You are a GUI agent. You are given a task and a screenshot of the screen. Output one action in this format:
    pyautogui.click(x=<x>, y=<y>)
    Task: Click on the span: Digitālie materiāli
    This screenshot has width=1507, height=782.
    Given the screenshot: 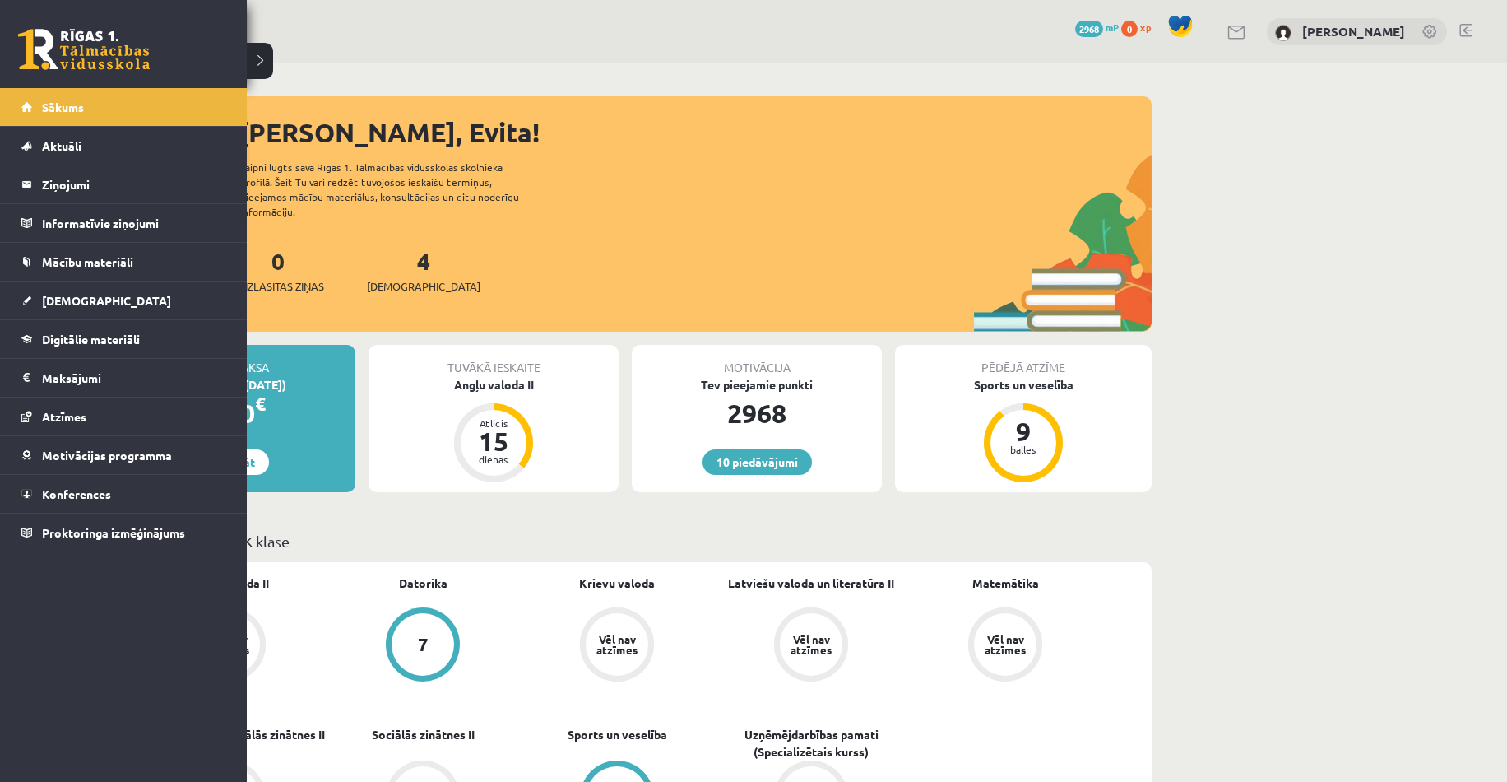 What is the action you would take?
    pyautogui.click(x=91, y=339)
    